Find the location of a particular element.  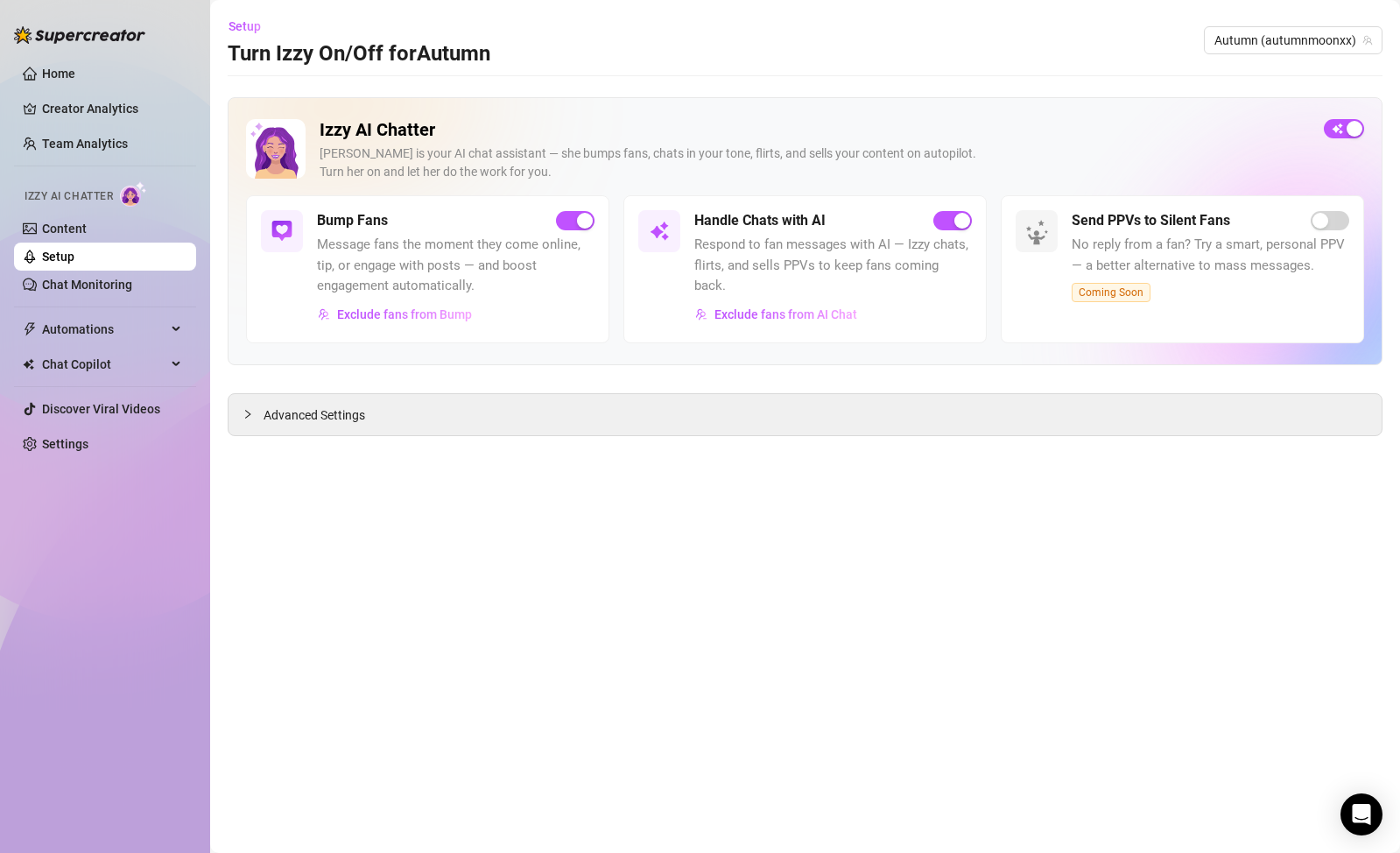

a: Creator Analytics is located at coordinates (112, 108).